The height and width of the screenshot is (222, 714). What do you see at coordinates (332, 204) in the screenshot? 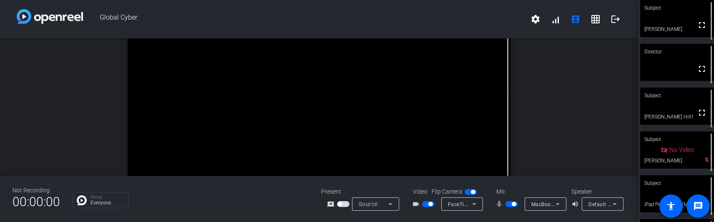
I see `mat-icon: screen_share_outline` at bounding box center [332, 204].